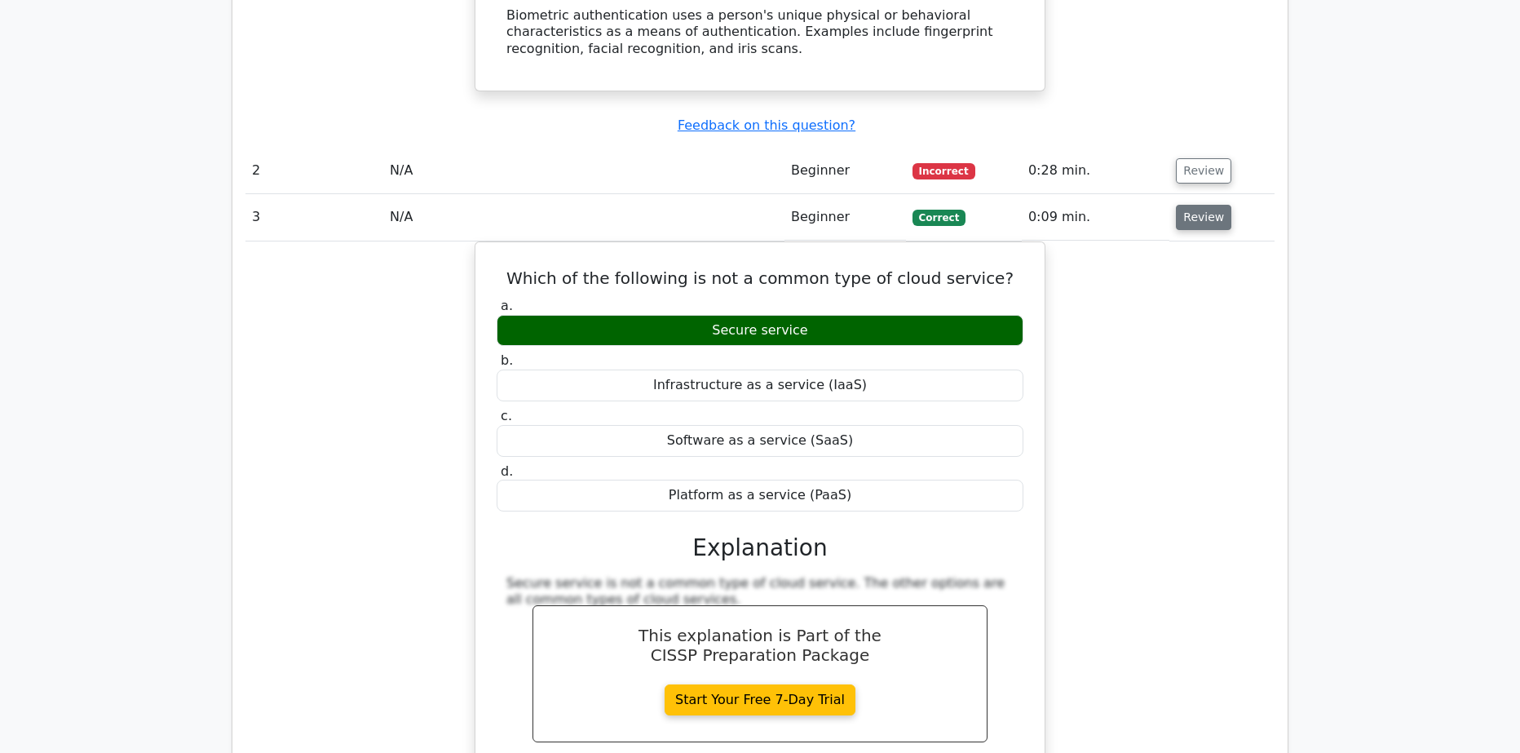 The height and width of the screenshot is (753, 1520). What do you see at coordinates (760, 33) in the screenshot?
I see `div: Biometric authentication uses a person's unique physical or behavioral characteristics as a means...` at bounding box center [760, 33].